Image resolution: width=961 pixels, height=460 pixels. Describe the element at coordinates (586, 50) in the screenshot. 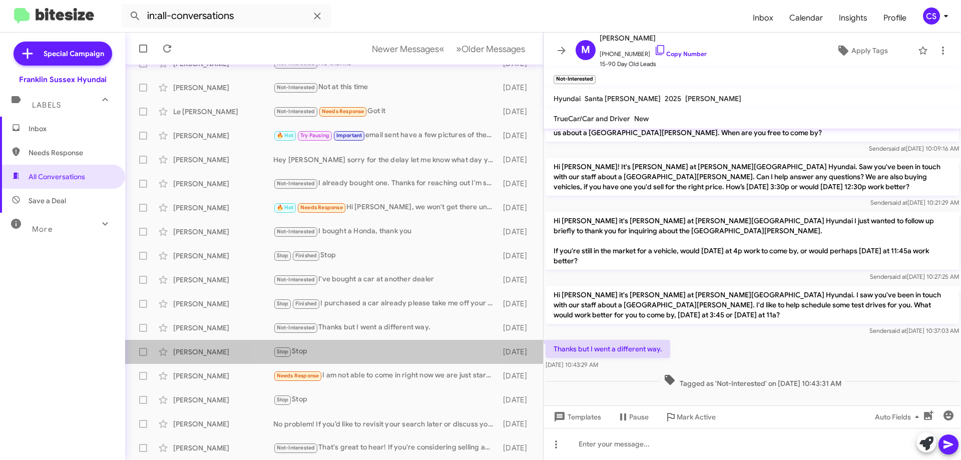

I see `span: M` at that location.